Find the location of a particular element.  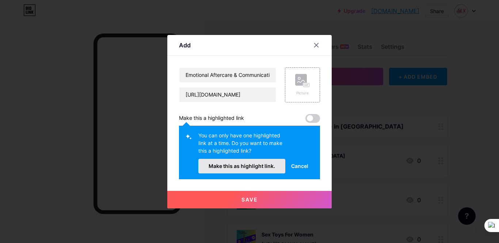

button: Save is located at coordinates (249, 200).